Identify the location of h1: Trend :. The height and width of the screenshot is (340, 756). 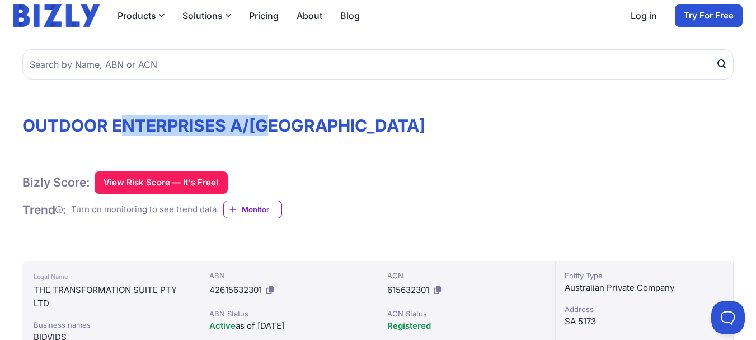
(44, 209).